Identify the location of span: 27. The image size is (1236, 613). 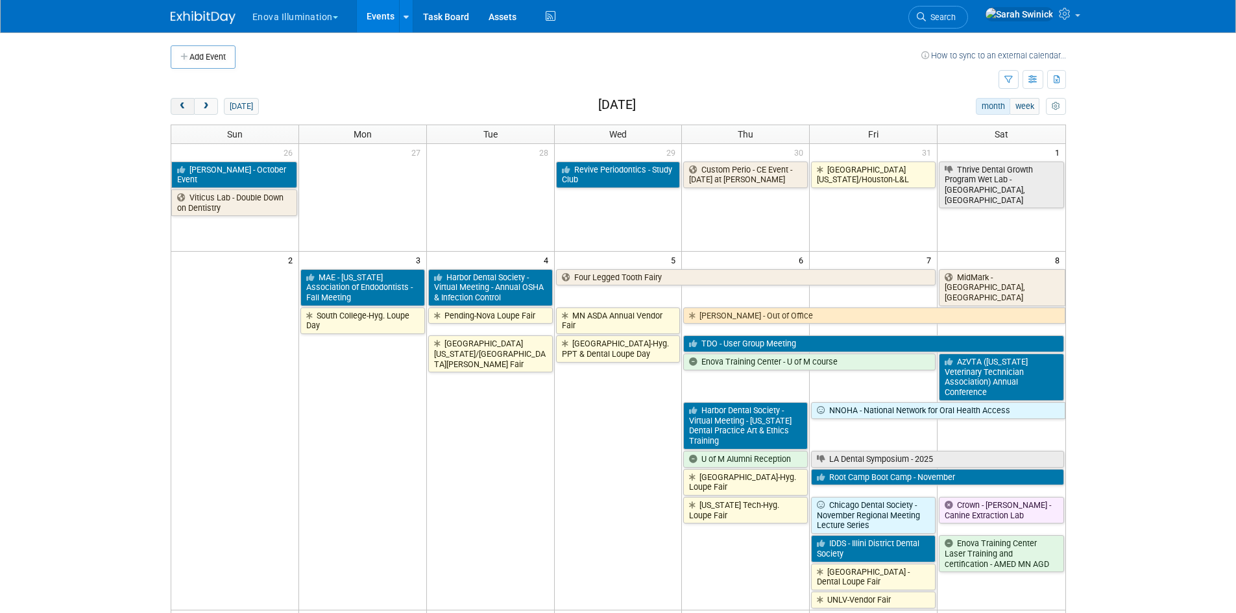
(418, 152).